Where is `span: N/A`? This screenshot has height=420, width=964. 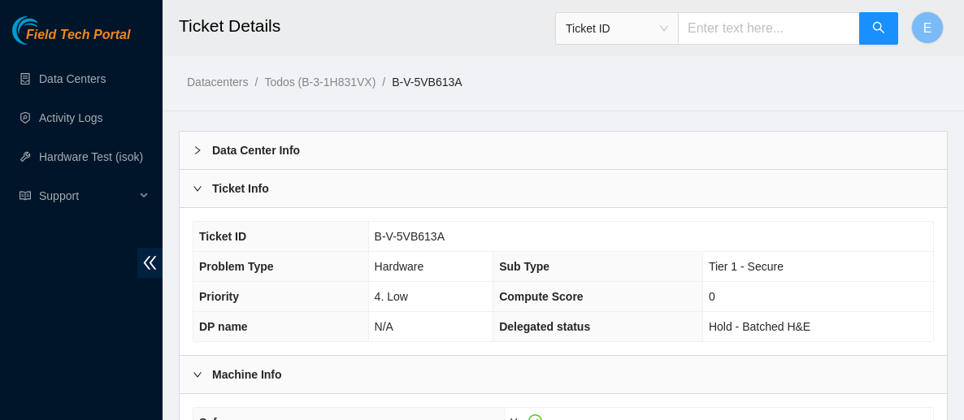
span: N/A is located at coordinates (384, 327).